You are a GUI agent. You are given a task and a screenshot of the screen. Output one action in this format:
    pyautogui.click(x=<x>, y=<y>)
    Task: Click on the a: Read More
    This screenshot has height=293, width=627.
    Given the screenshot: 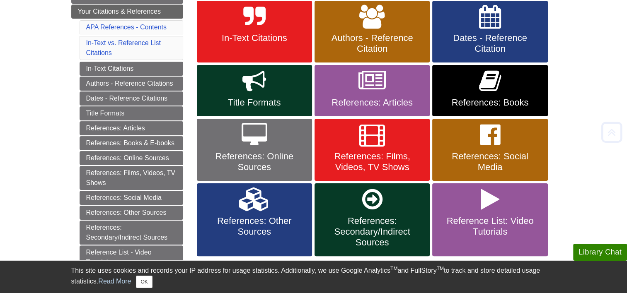 What is the action you would take?
    pyautogui.click(x=114, y=281)
    